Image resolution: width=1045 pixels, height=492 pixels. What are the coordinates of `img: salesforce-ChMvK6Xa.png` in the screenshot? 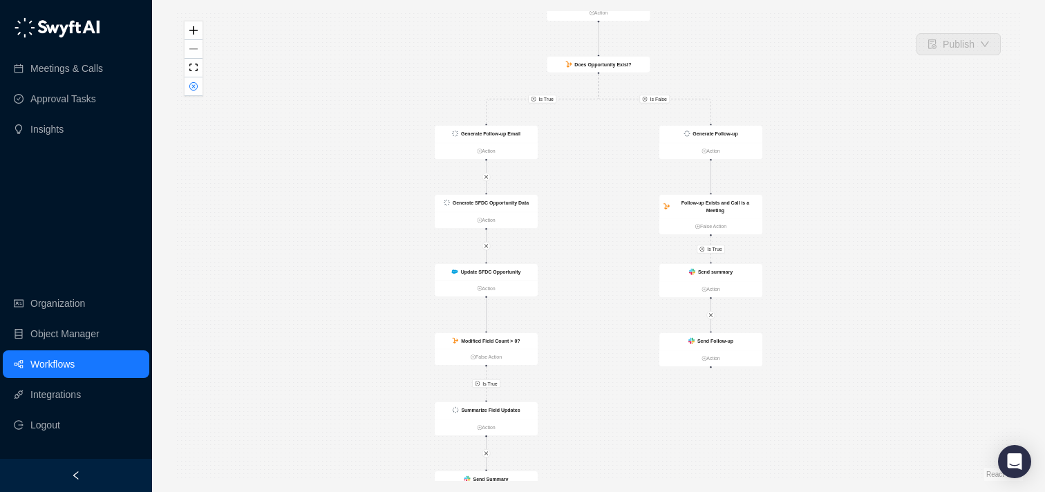 It's located at (455, 272).